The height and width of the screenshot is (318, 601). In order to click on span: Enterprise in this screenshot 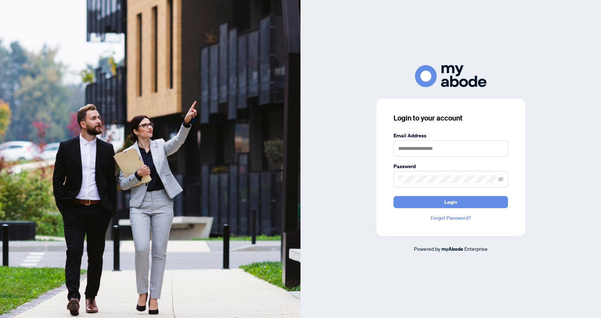, I will do `click(476, 249)`.